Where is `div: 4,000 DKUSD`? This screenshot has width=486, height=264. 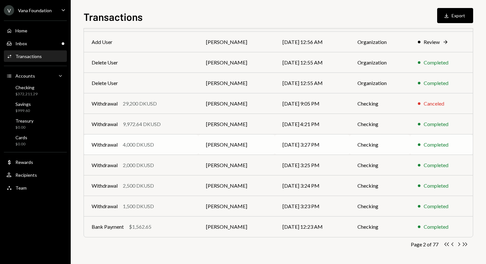 div: 4,000 DKUSD is located at coordinates (138, 145).